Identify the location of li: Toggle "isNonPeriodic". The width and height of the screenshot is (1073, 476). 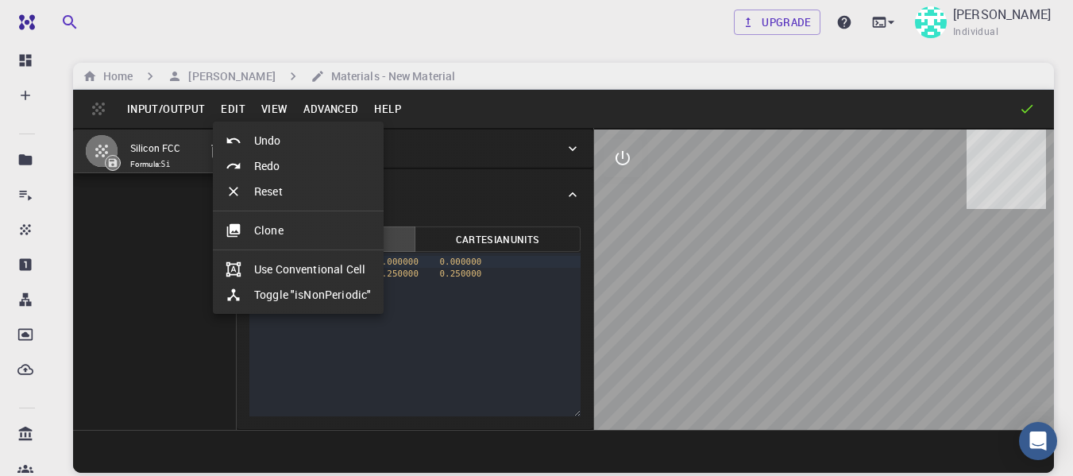
(298, 295).